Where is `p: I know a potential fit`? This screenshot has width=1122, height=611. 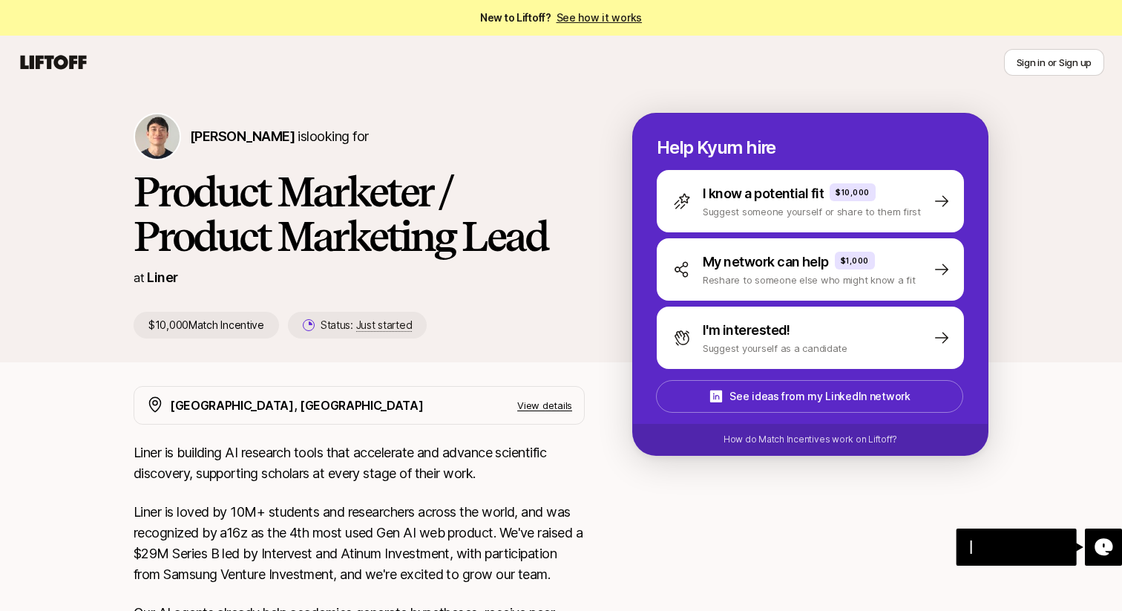
p: I know a potential fit is located at coordinates (763, 194).